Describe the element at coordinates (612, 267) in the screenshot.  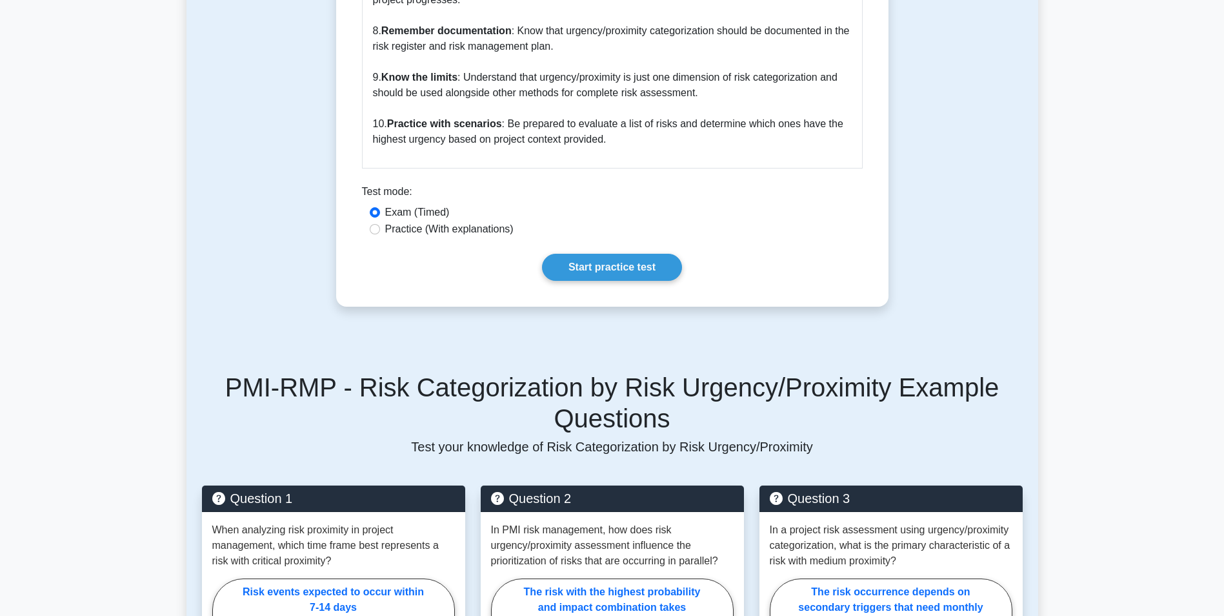
I see `a: Start practice test` at that location.